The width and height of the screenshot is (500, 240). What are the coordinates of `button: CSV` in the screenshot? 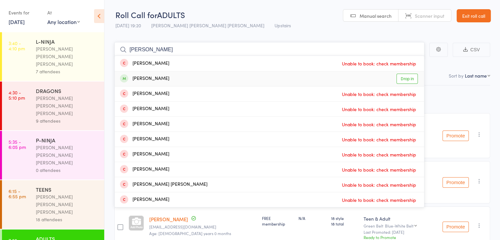 It's located at (472, 50).